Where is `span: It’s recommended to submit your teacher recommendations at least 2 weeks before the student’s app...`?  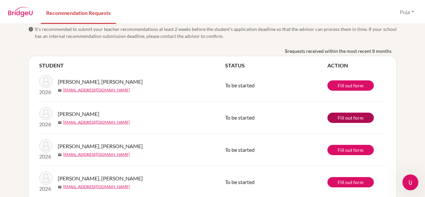
span: It’s recommended to submit your teacher recommendations at least 2 weeks before the student’s app... is located at coordinates (216, 33).